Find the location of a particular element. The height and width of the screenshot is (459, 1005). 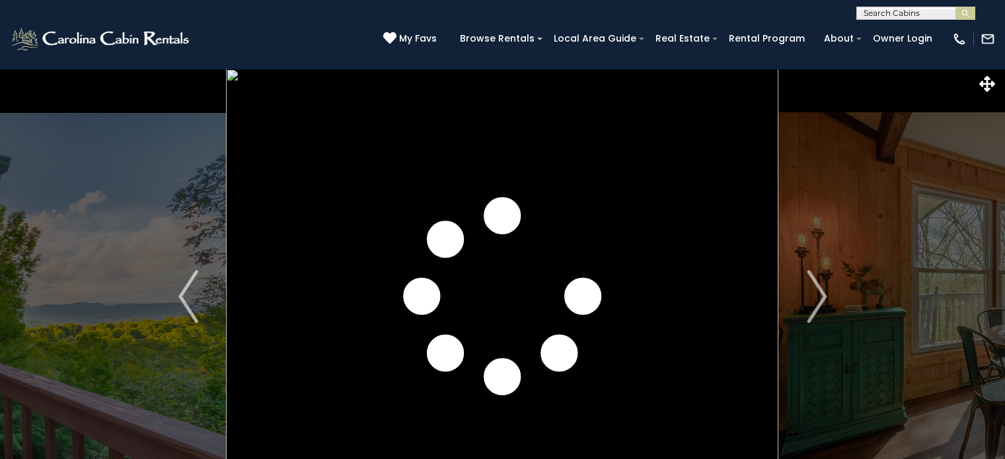

img: mail-regular-white.png is located at coordinates (988, 39).